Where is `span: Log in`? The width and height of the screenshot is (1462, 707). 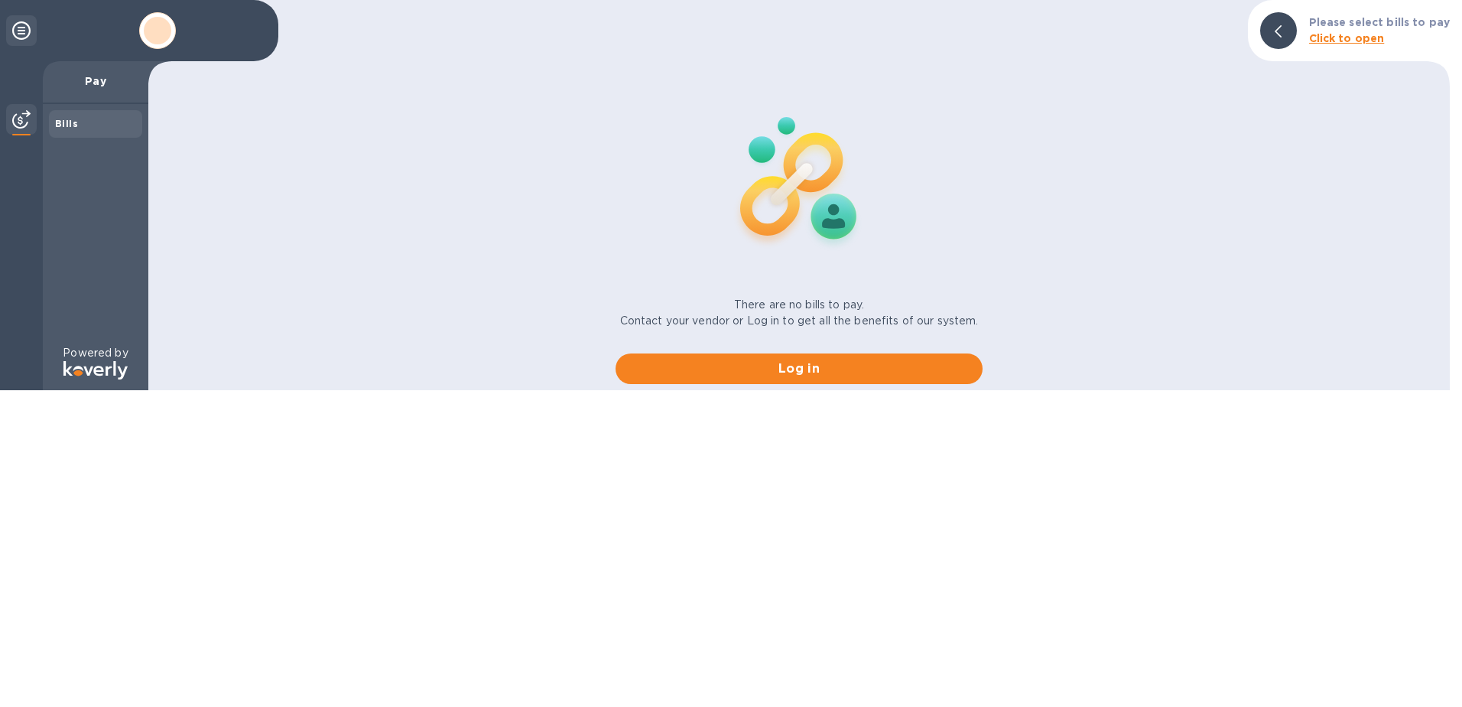
span: Log in is located at coordinates (799, 369).